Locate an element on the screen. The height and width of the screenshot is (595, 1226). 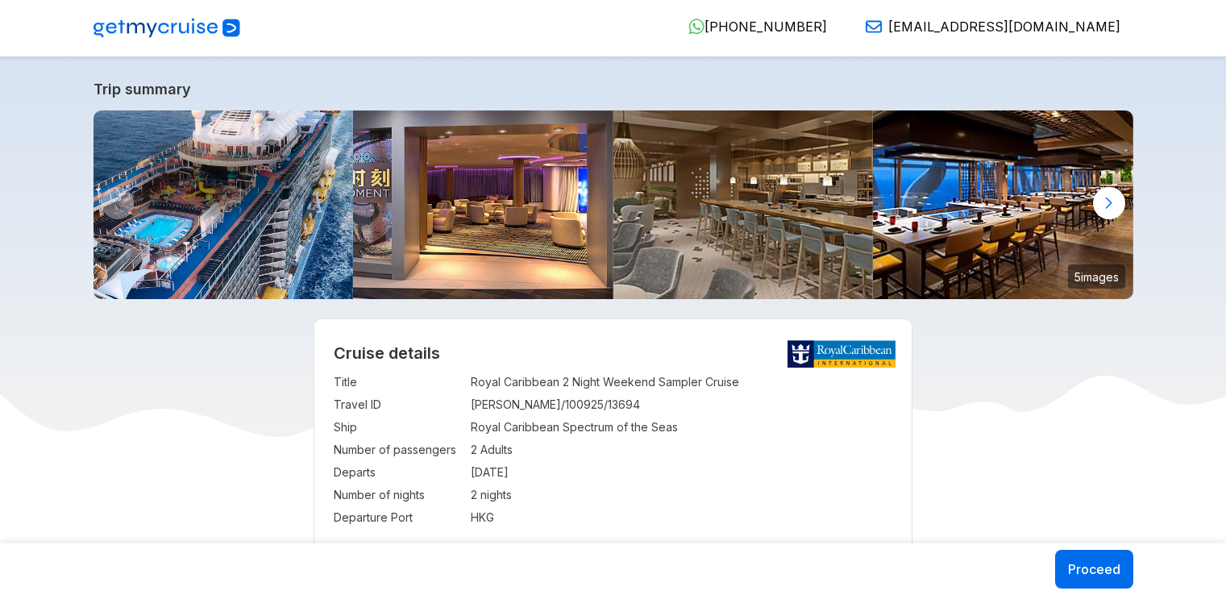
button: Proceed is located at coordinates (1094, 569).